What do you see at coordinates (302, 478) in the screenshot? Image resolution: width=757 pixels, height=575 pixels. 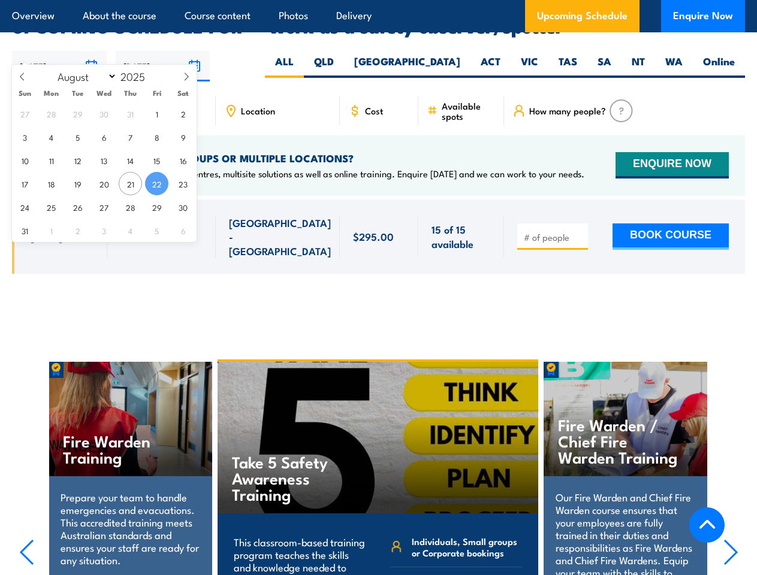 I see `h4: Take 5 Safety Awareness Training` at bounding box center [302, 478].